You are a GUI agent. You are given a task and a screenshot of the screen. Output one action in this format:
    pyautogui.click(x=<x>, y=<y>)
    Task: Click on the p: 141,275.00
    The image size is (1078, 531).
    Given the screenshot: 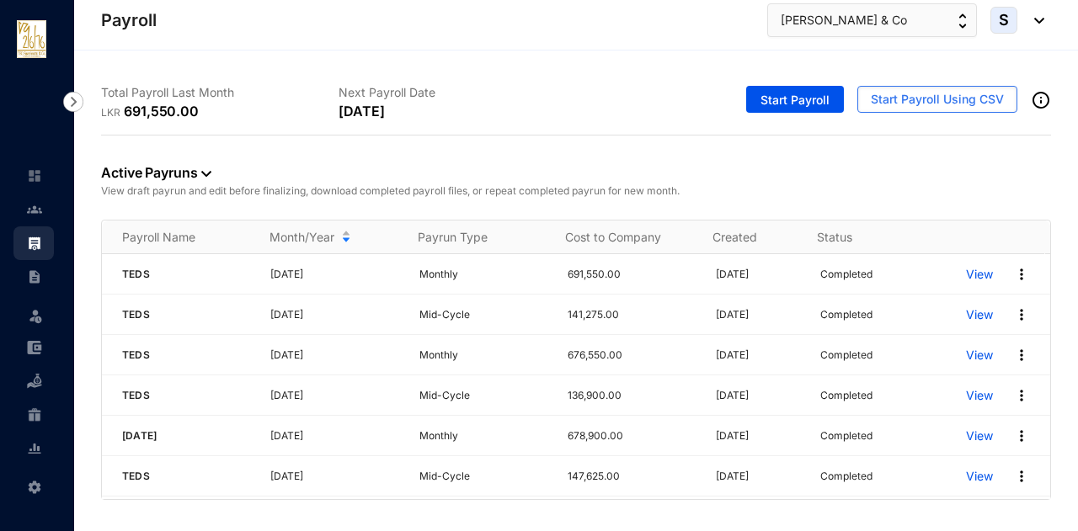 What is the action you would take?
    pyautogui.click(x=631, y=315)
    